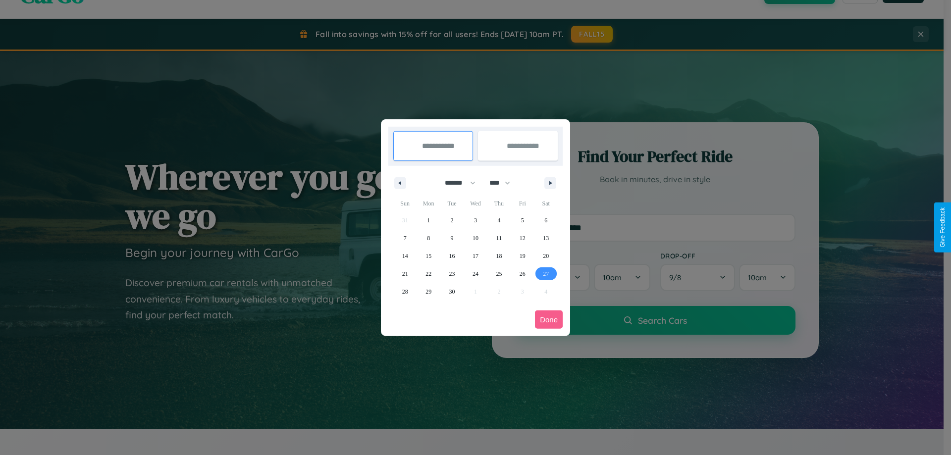 This screenshot has width=951, height=455. What do you see at coordinates (405, 292) in the screenshot?
I see `button: 28` at bounding box center [405, 292].